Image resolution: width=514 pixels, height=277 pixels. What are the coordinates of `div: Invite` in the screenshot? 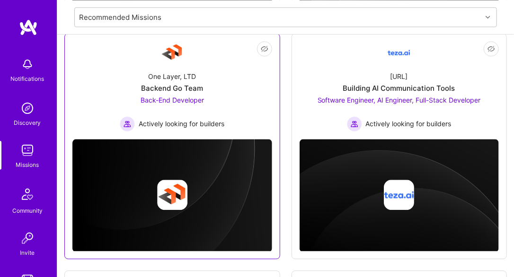 It's located at (27, 253).